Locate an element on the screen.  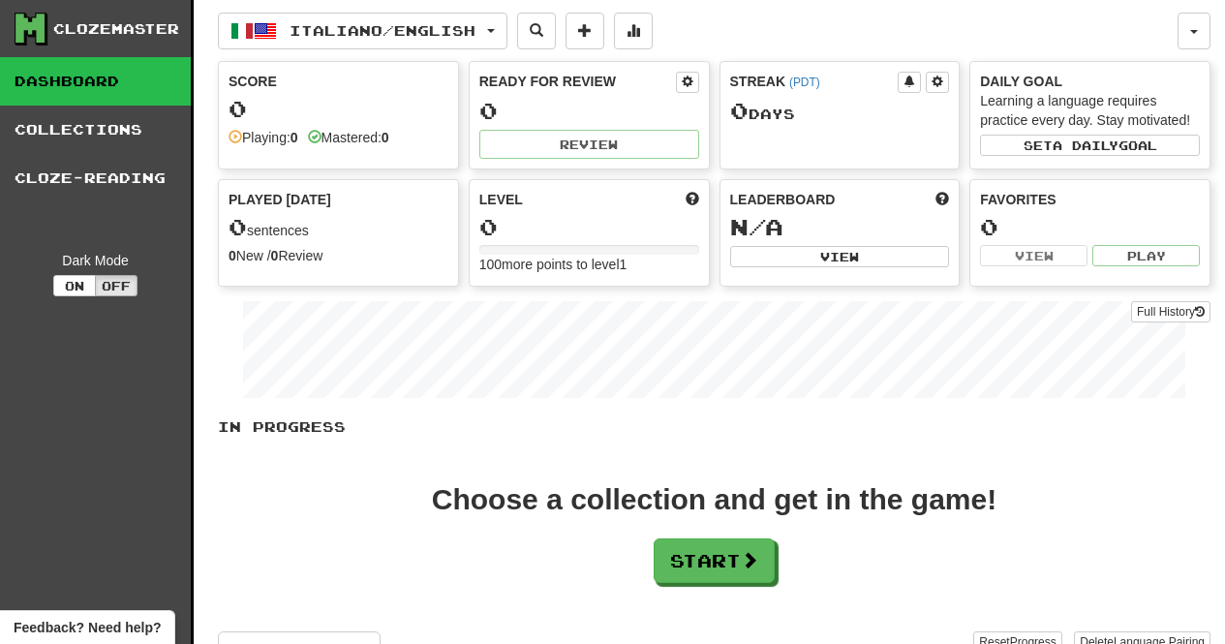
div: Mastered: is located at coordinates (349, 138).